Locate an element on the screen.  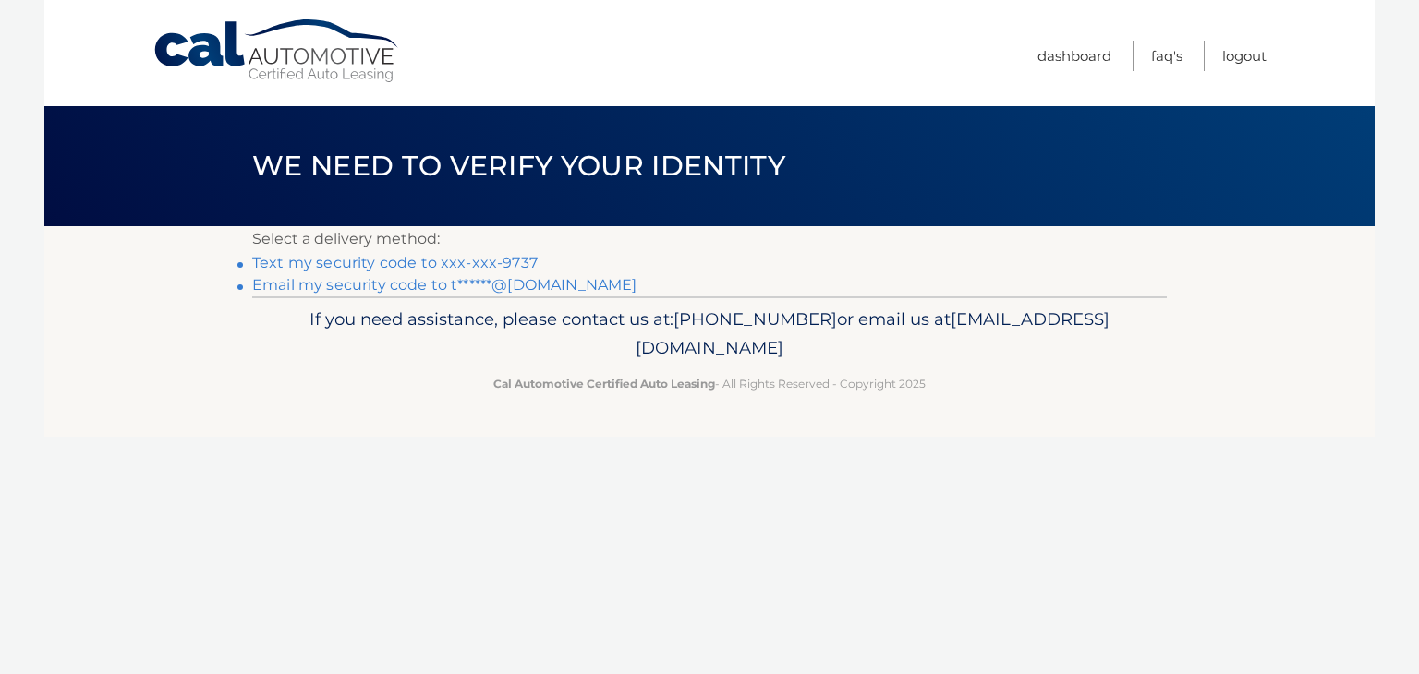
a: Text my security code to xxx-xxx-9737 is located at coordinates (395, 262).